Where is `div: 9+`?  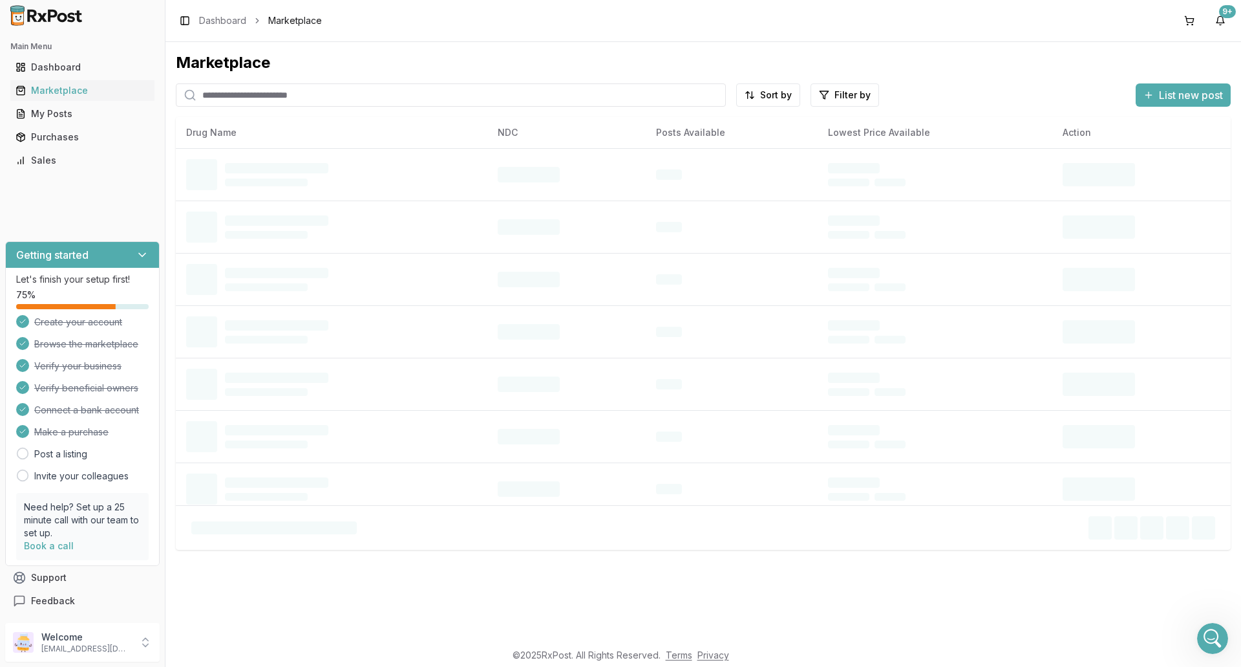 div: 9+ is located at coordinates (1228, 12).